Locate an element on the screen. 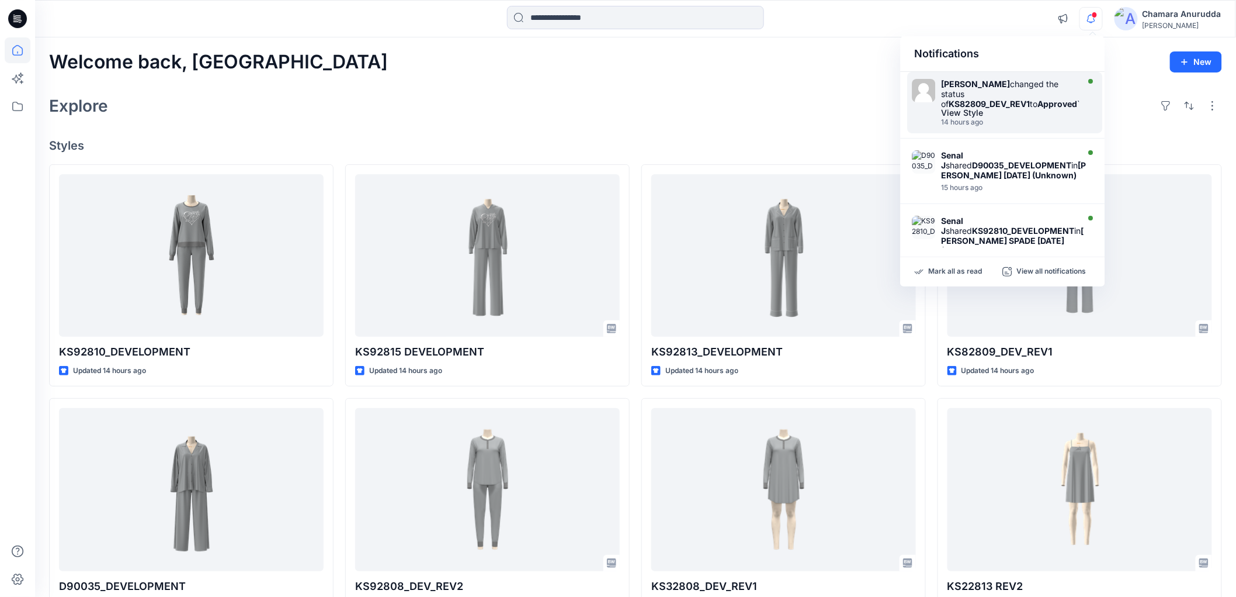 Image resolution: width=1236 pixels, height=597 pixels. a: KS92813_DEVELOPMENT is located at coordinates (783, 255).